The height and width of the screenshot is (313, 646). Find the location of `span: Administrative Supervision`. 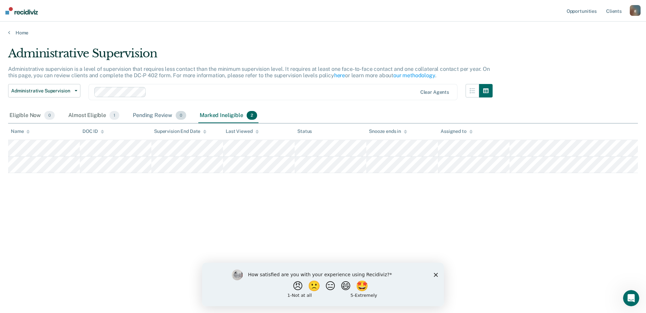

span: Administrative Supervision is located at coordinates (42, 91).